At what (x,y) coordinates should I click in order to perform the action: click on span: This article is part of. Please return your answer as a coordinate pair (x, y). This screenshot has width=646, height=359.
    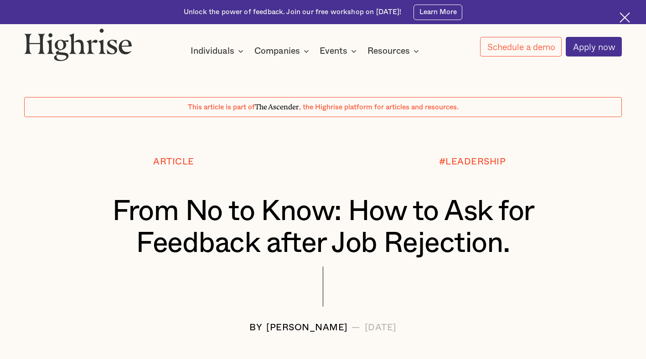
    Looking at the image, I should click on (221, 107).